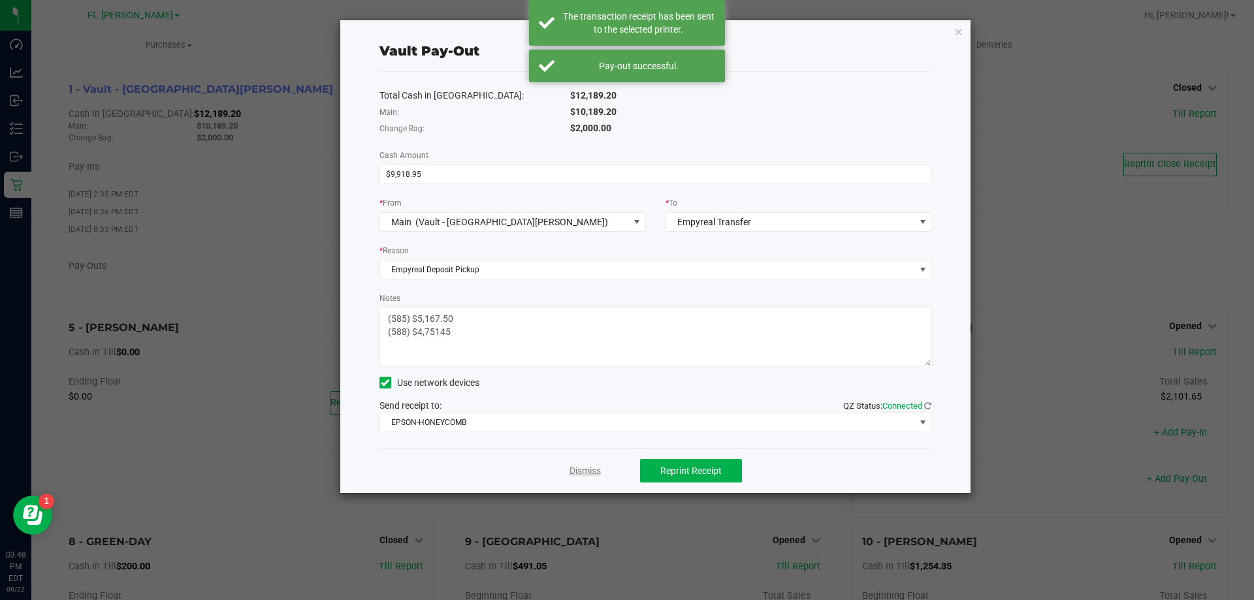 This screenshot has width=1254, height=600. I want to click on span: $10,189.20, so click(593, 112).